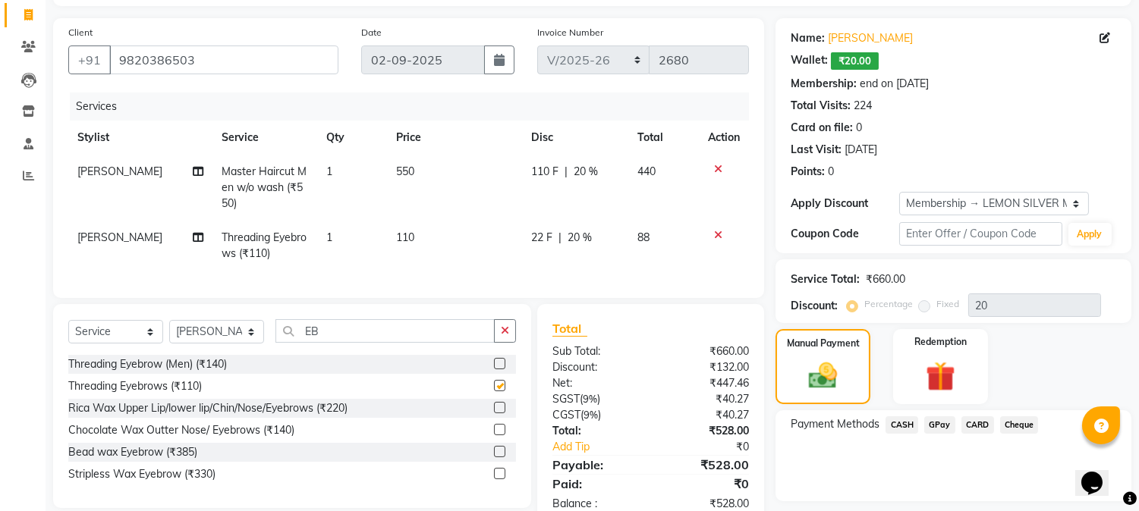 The image size is (1139, 511). Describe the element at coordinates (940, 376) in the screenshot. I see `img: _gift.svg` at that location.